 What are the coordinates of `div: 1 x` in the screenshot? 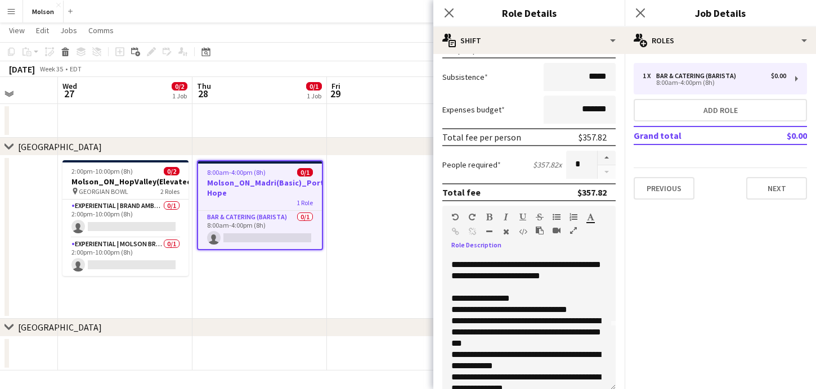 It's located at (649, 76).